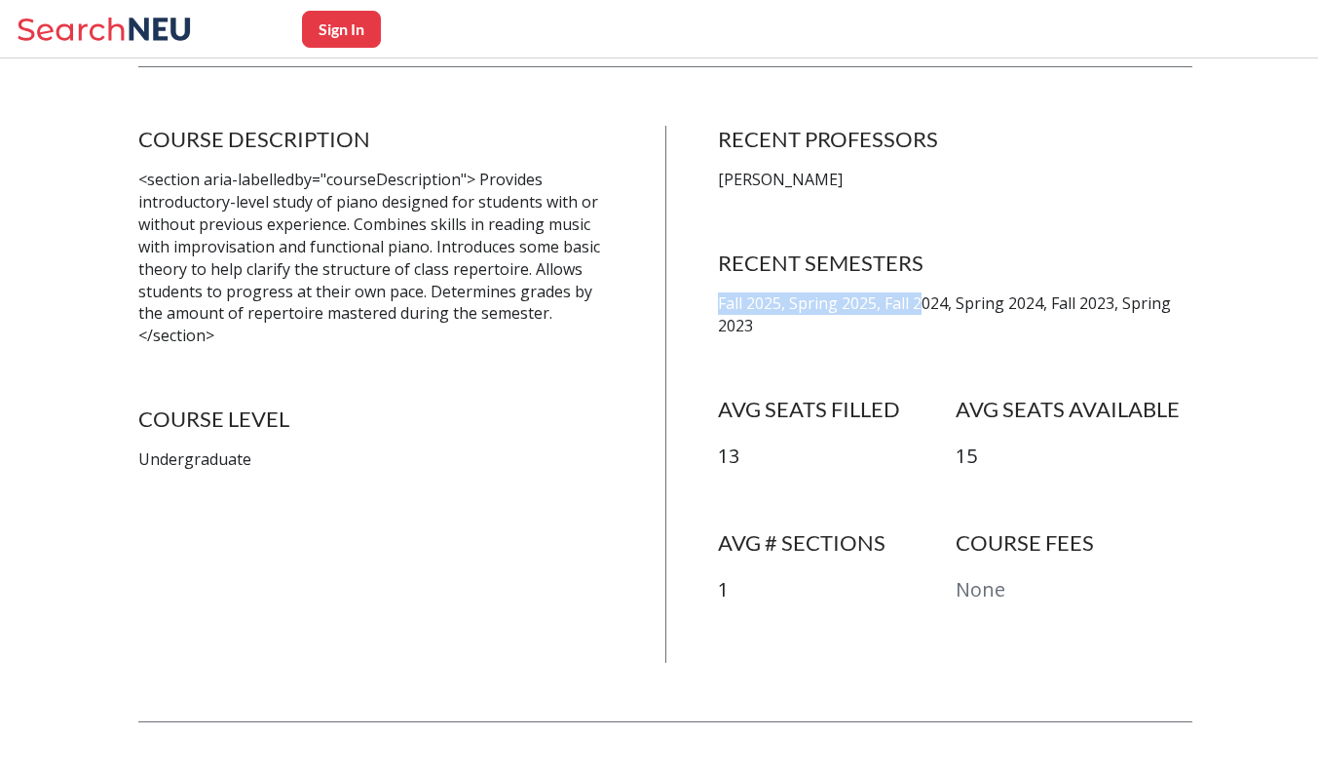  Describe the element at coordinates (955, 263) in the screenshot. I see `h4: RECENT SEMESTERS` at that location.